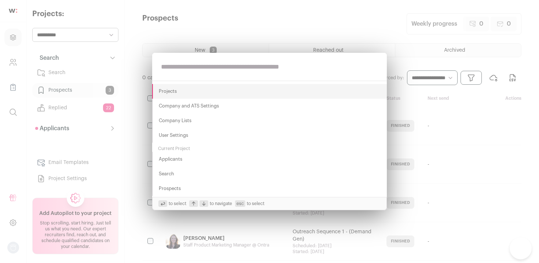 This screenshot has width=539, height=263. What do you see at coordinates (270, 174) in the screenshot?
I see `button: Search` at bounding box center [270, 174].